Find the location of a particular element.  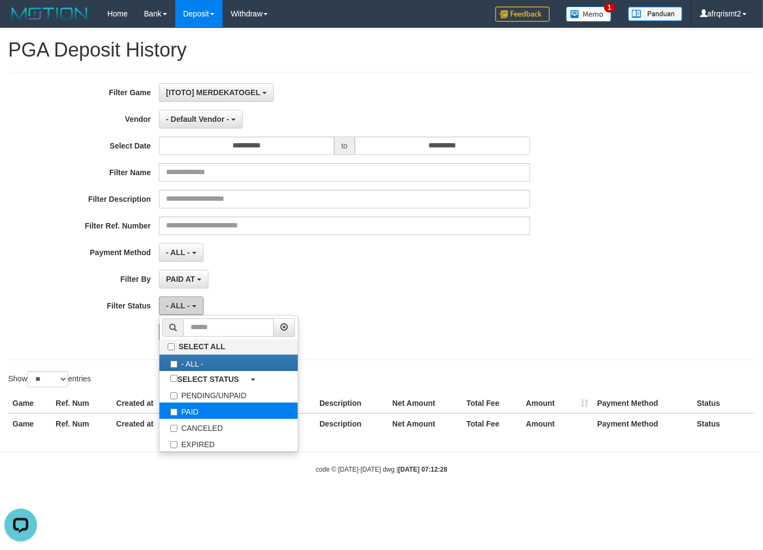

b: SELECT STATUS is located at coordinates (208, 379).